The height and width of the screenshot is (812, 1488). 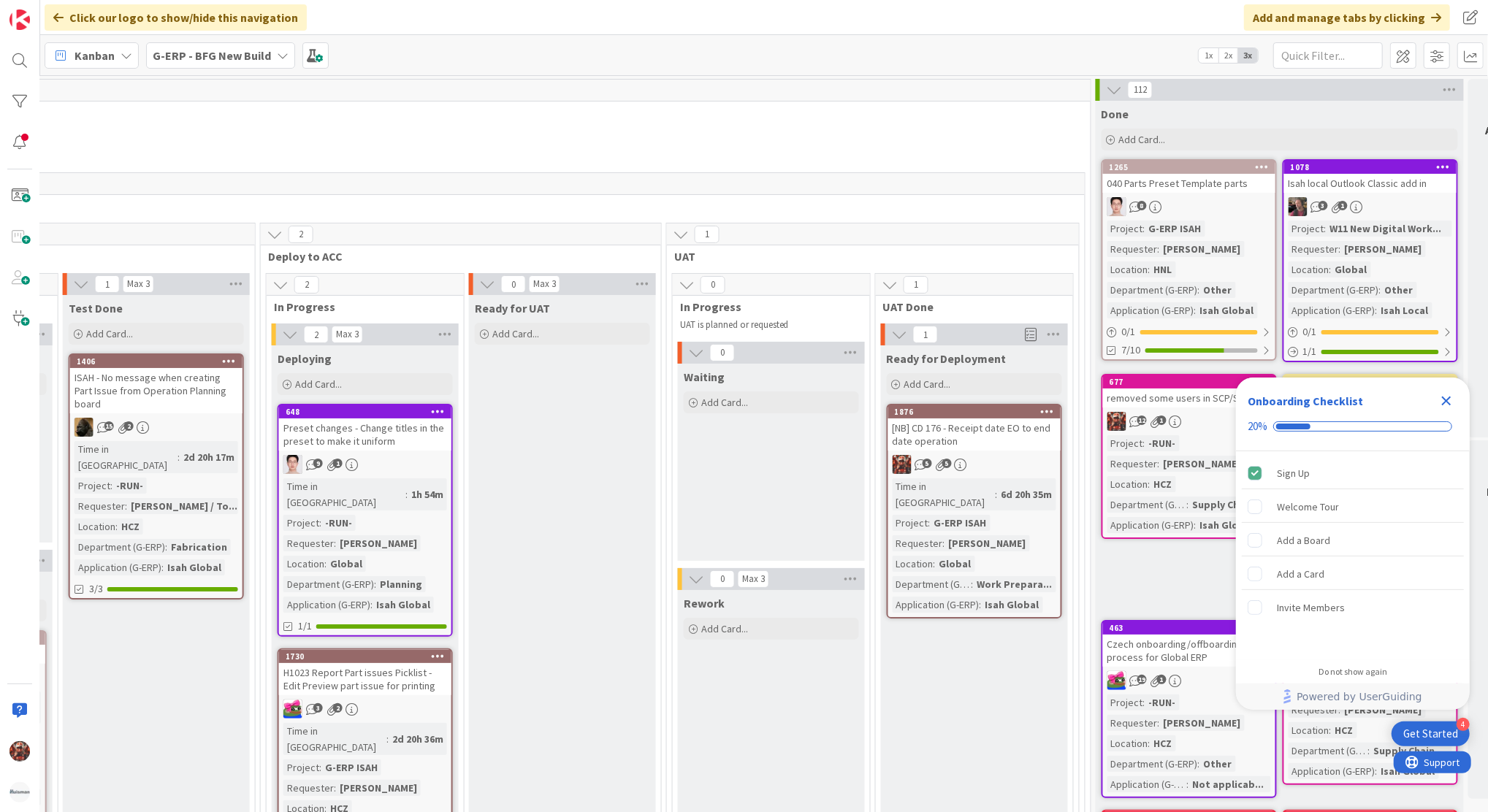 What do you see at coordinates (1141, 89) in the screenshot?
I see `span: 112` at bounding box center [1141, 89].